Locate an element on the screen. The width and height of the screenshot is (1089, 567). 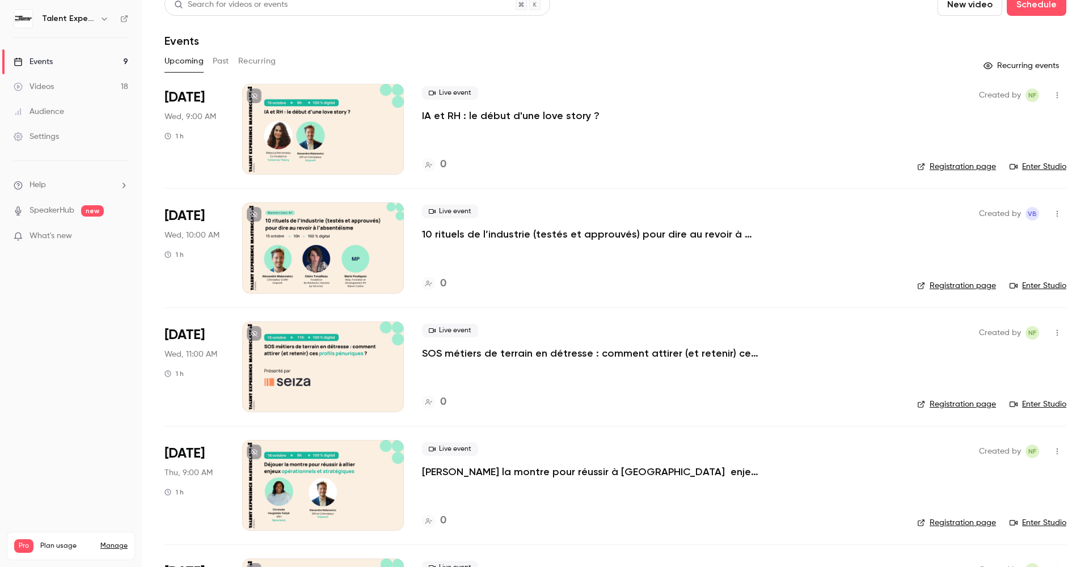
span: new is located at coordinates (92, 211).